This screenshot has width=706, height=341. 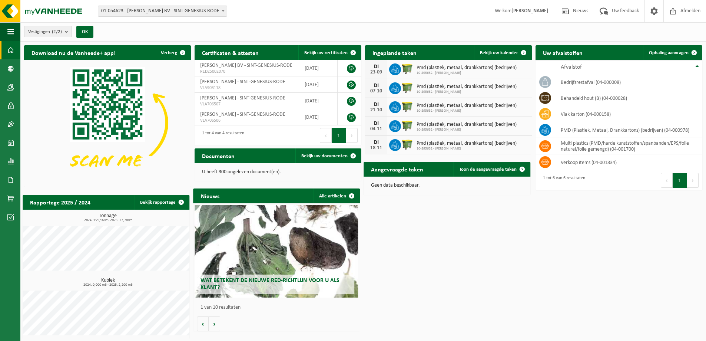 What do you see at coordinates (376, 110) in the screenshot?
I see `div: 21-10` at bounding box center [376, 110].